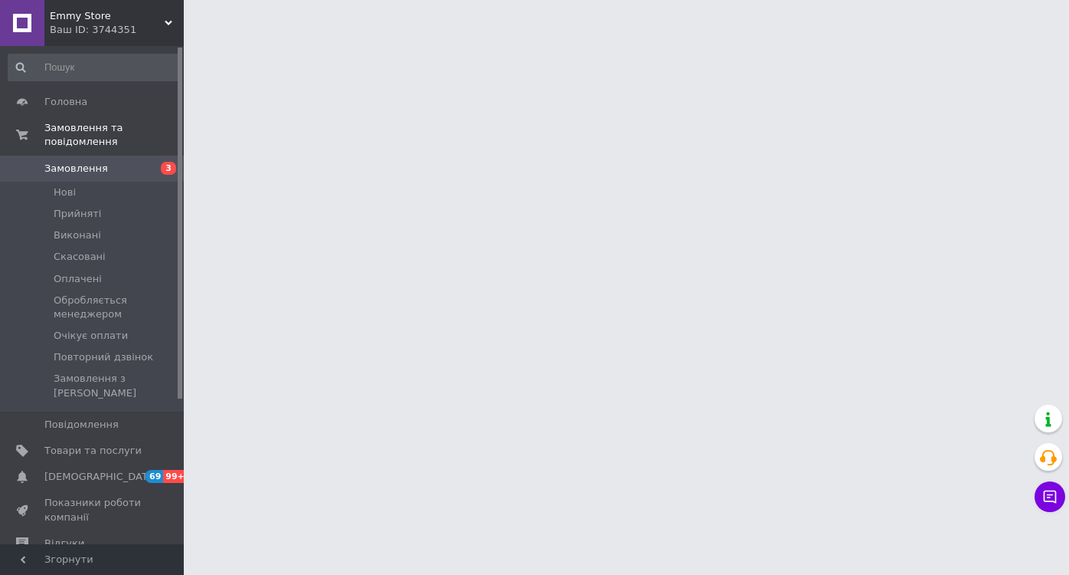  What do you see at coordinates (154, 476) in the screenshot?
I see `span: 69` at bounding box center [154, 476].